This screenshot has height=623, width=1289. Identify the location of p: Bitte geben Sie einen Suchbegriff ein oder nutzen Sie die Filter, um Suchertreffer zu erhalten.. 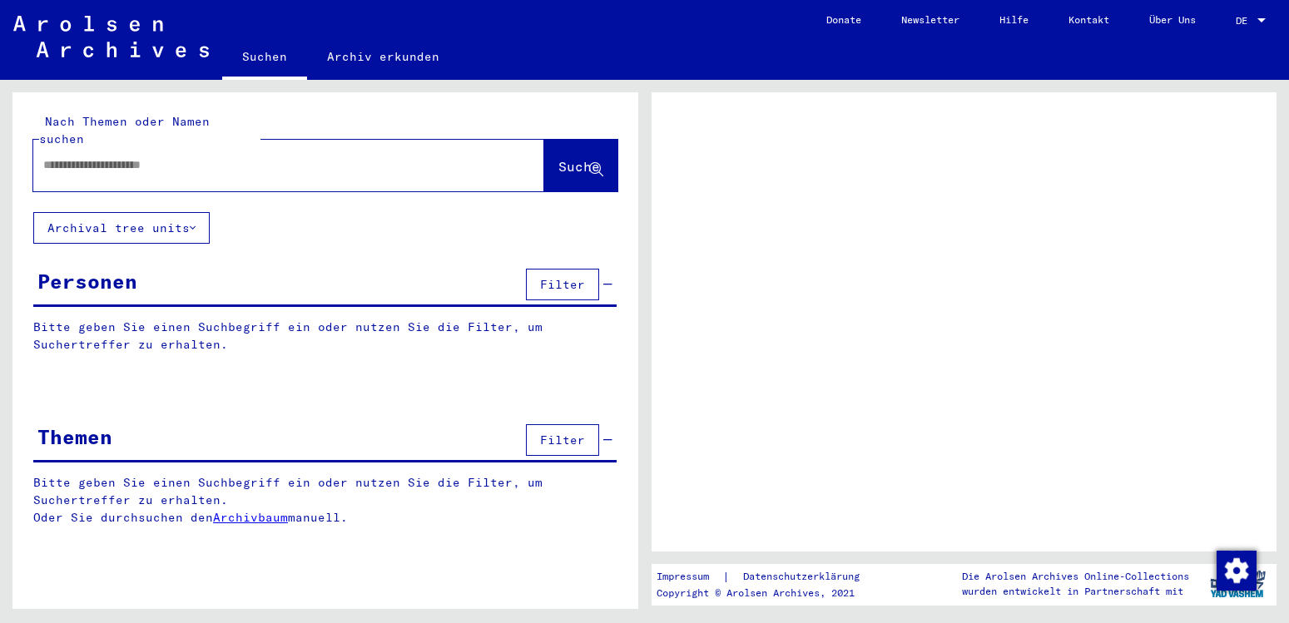
(325, 336).